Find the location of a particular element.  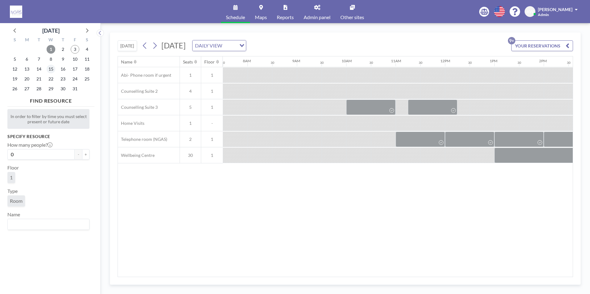

span: Wednesday, October 8, 2025 is located at coordinates (51, 59).